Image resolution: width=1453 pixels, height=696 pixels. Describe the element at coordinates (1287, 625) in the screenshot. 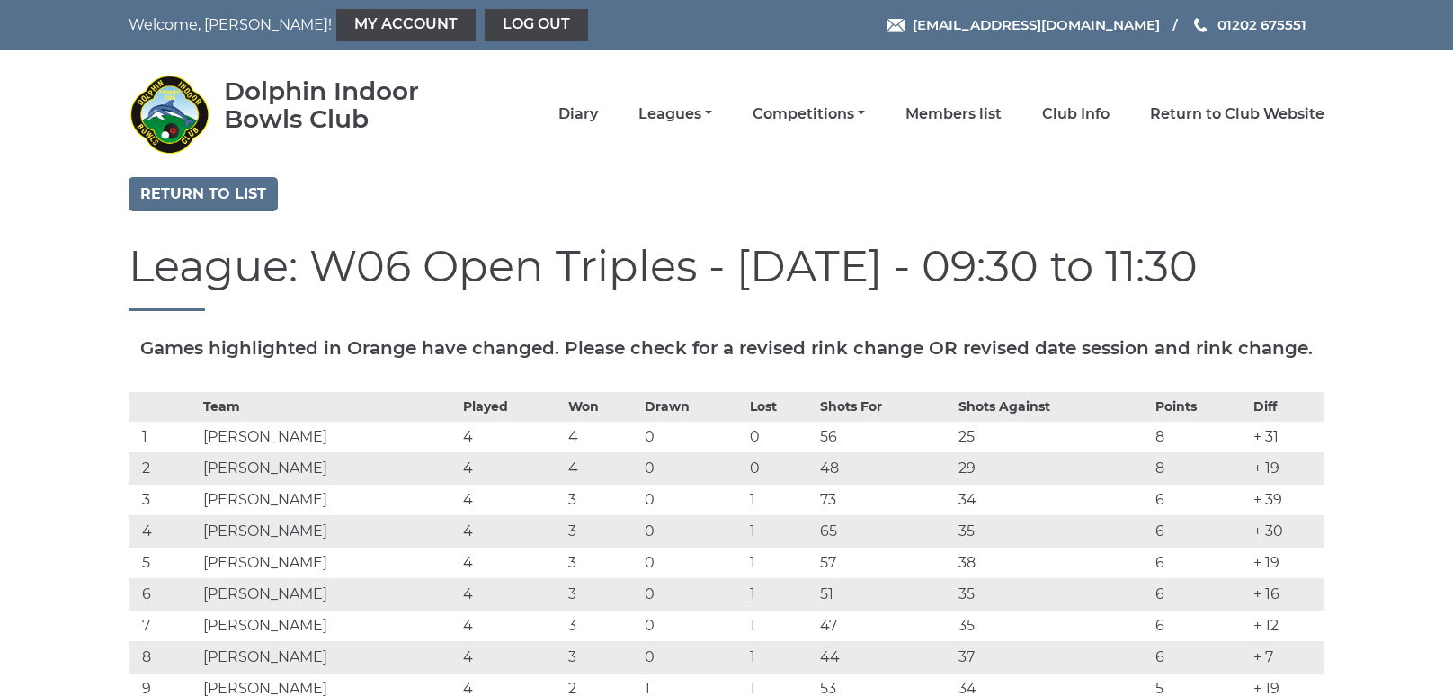

I see `td: + 12` at that location.